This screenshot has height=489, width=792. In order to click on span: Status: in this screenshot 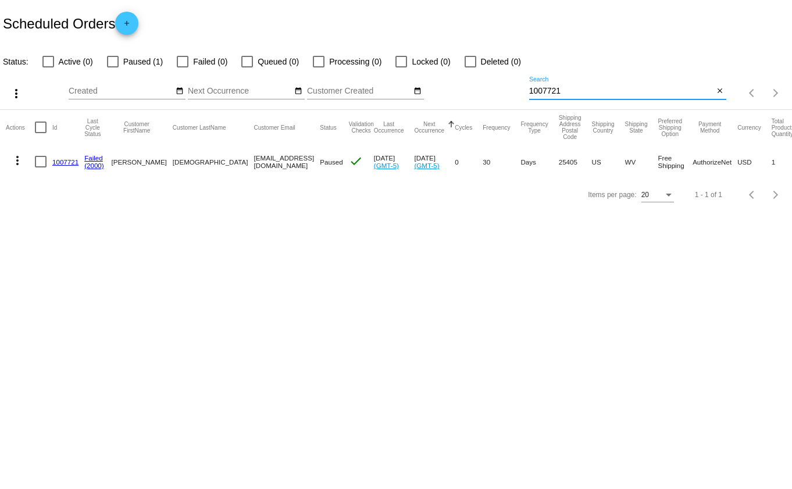, I will do `click(16, 62)`.